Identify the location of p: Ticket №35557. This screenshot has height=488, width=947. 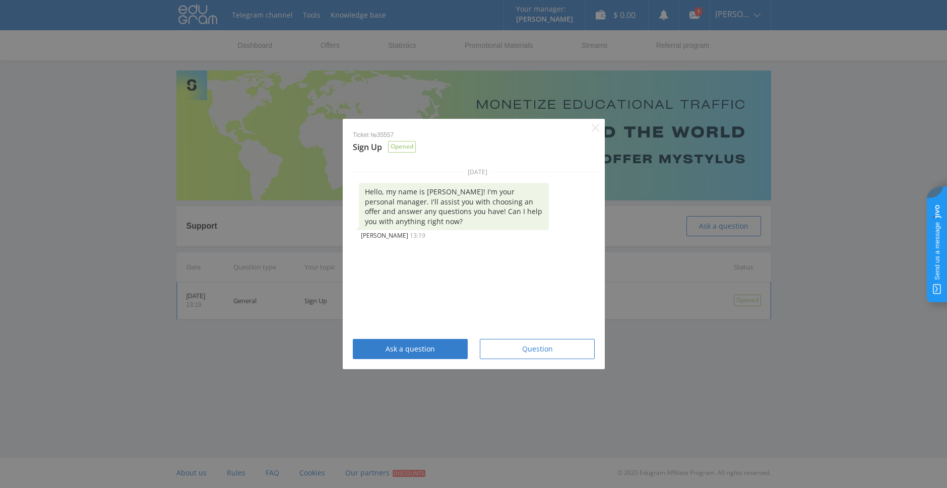
(474, 135).